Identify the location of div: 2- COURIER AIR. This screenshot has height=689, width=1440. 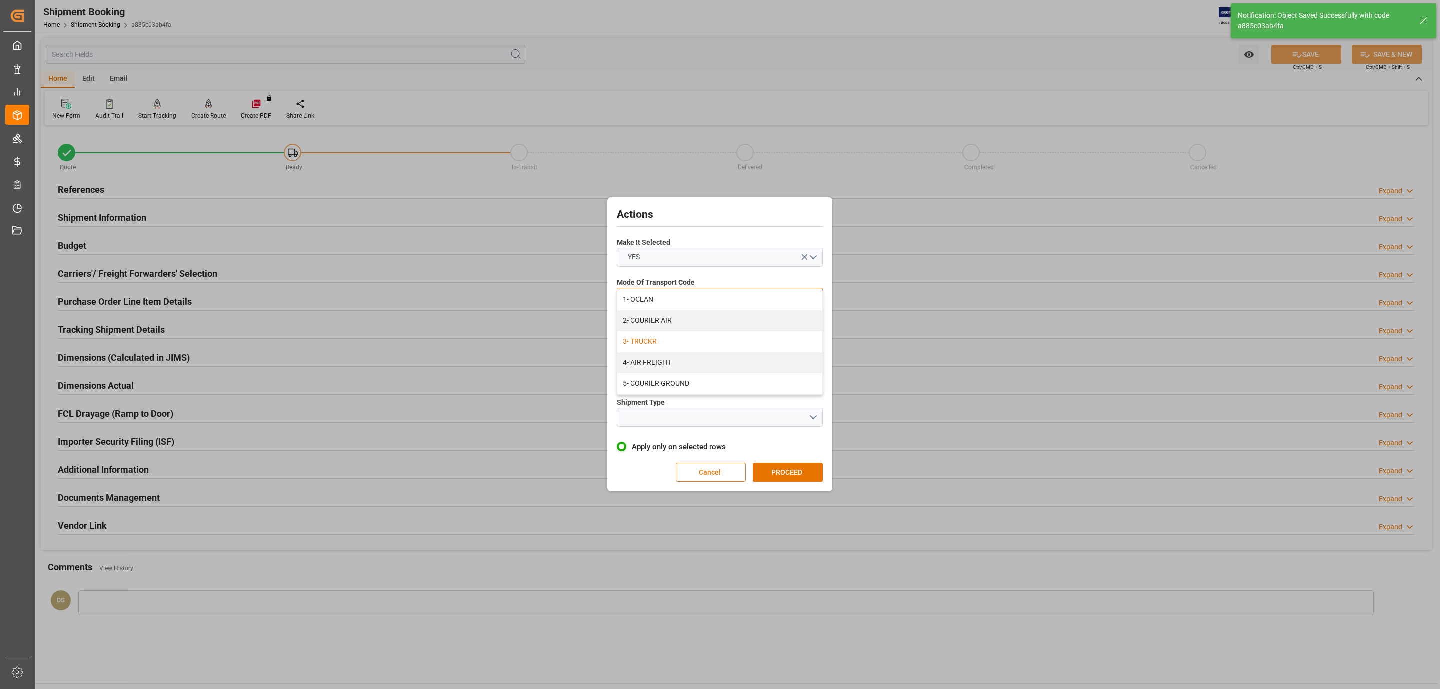
(720, 321).